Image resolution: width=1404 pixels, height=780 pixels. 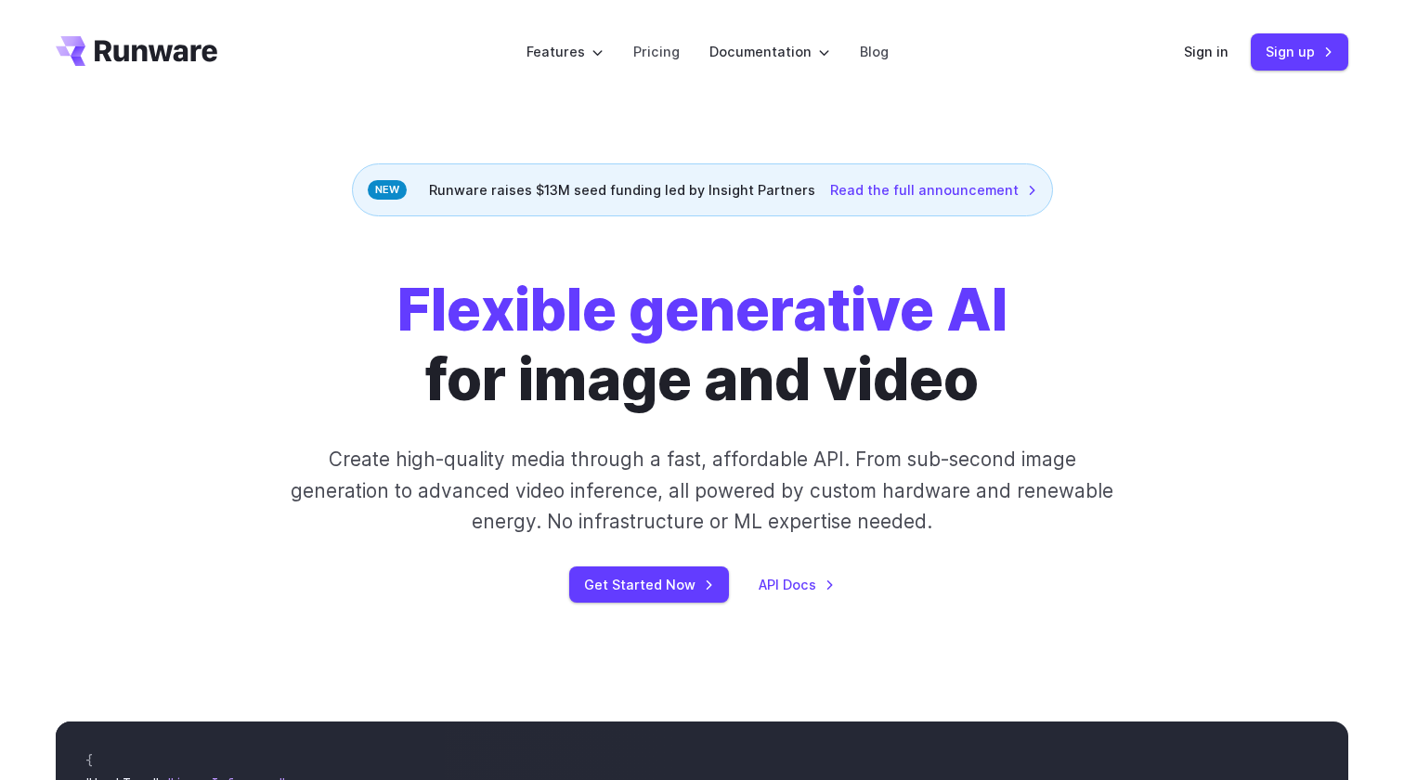 What do you see at coordinates (1299, 51) in the screenshot?
I see `a: Sign up` at bounding box center [1299, 51].